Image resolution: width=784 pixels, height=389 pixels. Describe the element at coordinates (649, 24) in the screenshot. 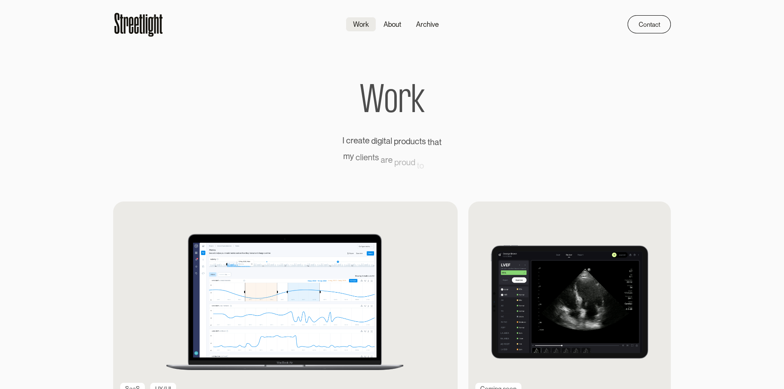

I see `a: Contact` at that location.